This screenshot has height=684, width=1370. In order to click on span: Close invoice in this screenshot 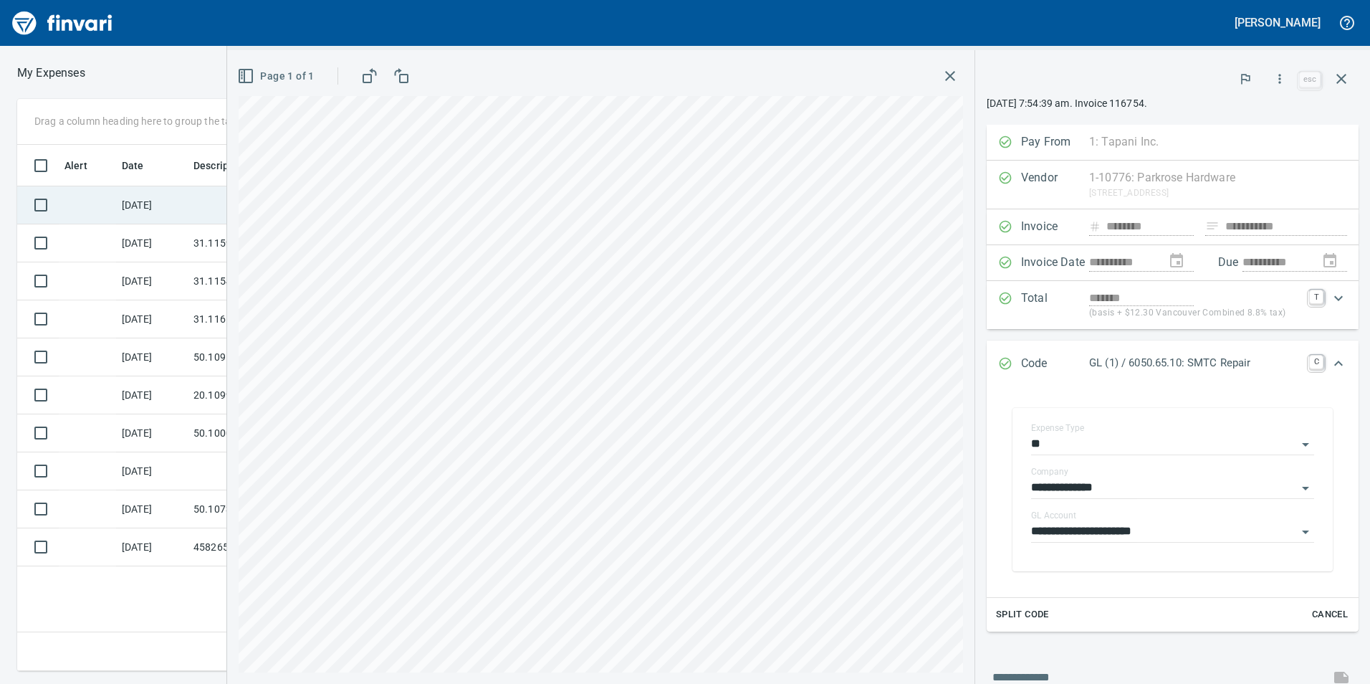, I will do `click(1327, 79)`.